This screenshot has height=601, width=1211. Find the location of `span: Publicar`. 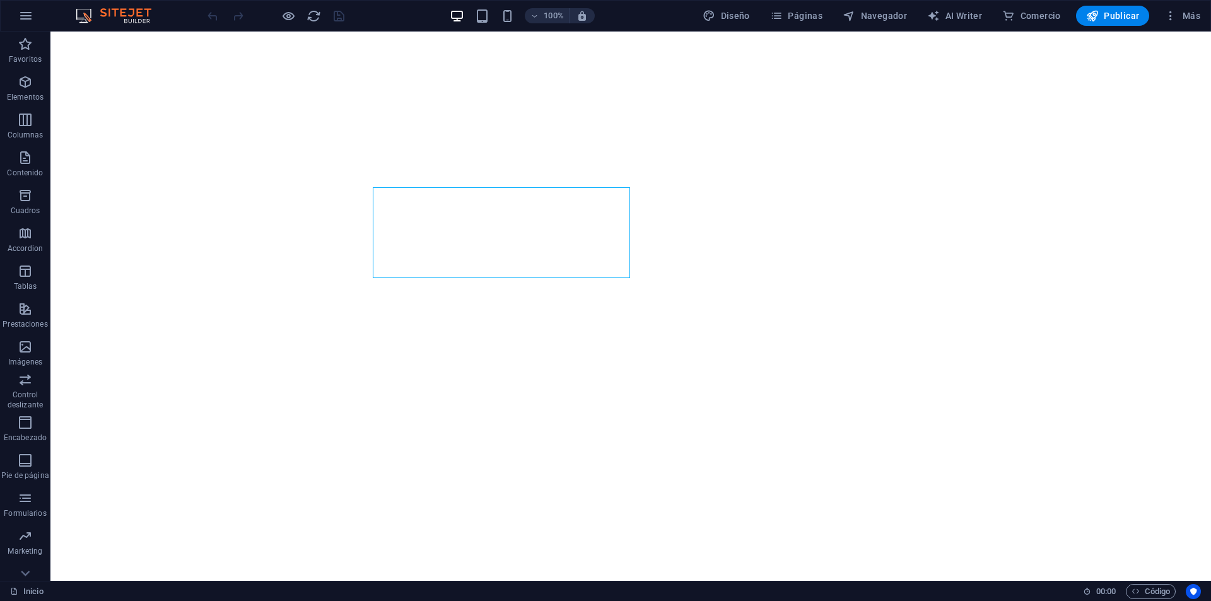

span: Publicar is located at coordinates (1112, 16).